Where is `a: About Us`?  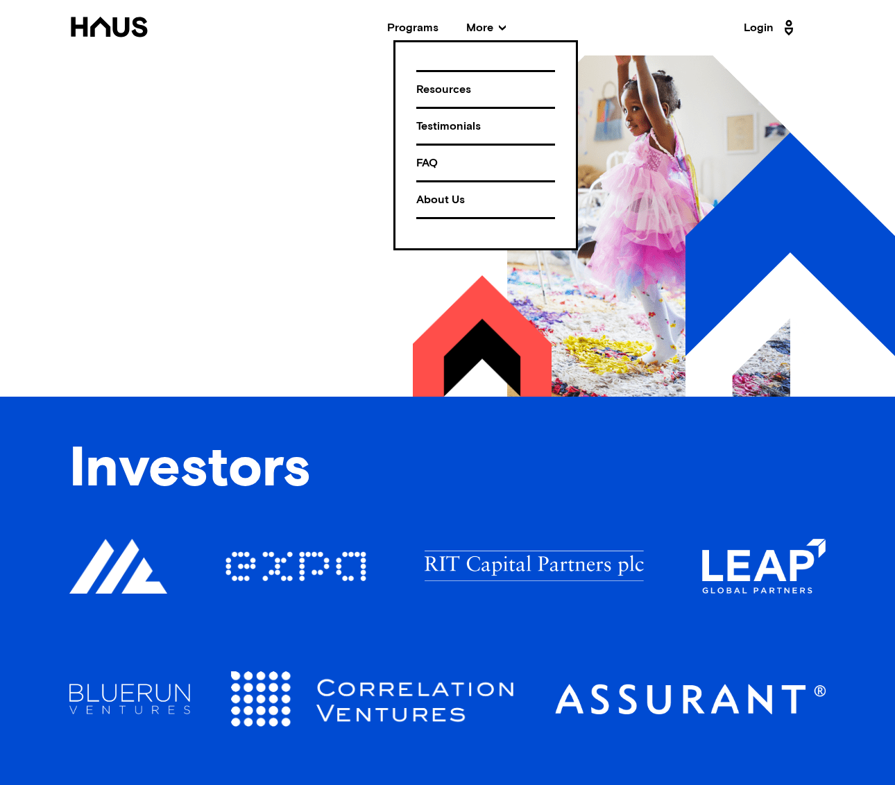
a: About Us is located at coordinates (485, 200).